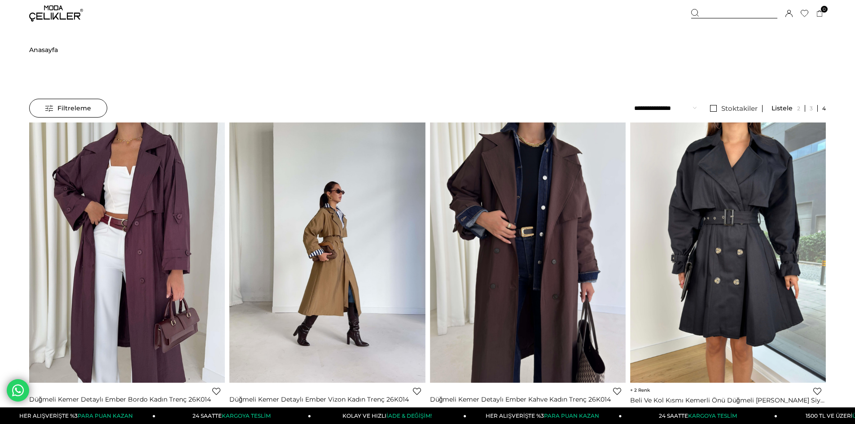  Describe the element at coordinates (127, 400) in the screenshot. I see `a: Düğmeli Kemer Detaylı Ember Bordo Kadın Trenç 26K014` at that location.